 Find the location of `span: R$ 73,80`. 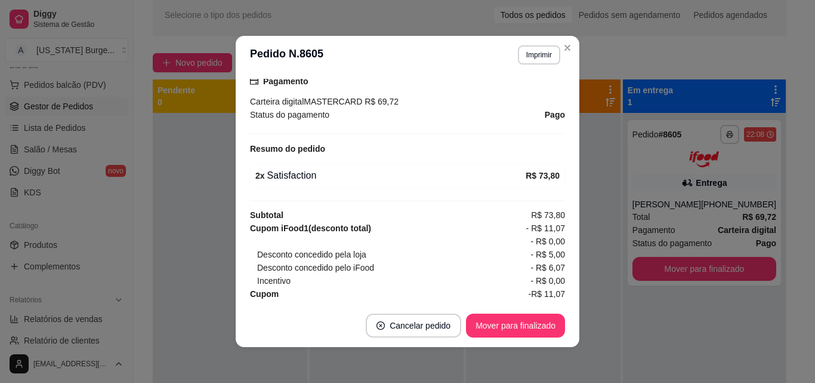

span: R$ 73,80 is located at coordinates (548, 215).